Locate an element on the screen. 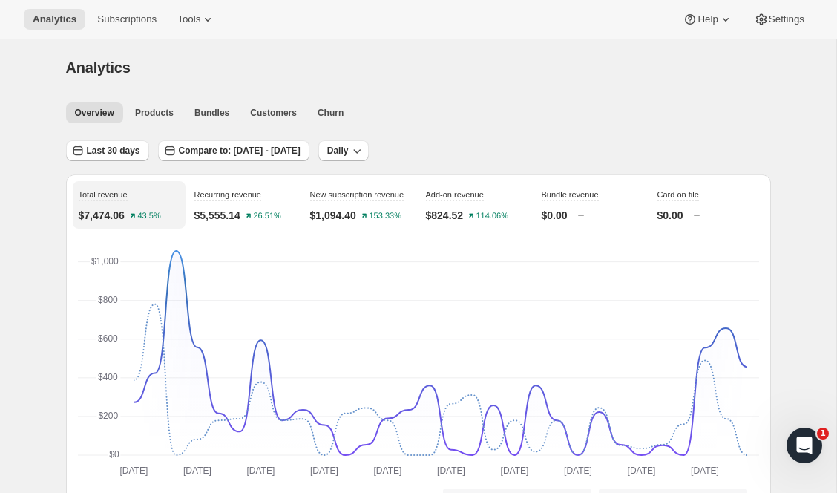 The image size is (837, 493). span: Add-on revenue is located at coordinates (455, 194).